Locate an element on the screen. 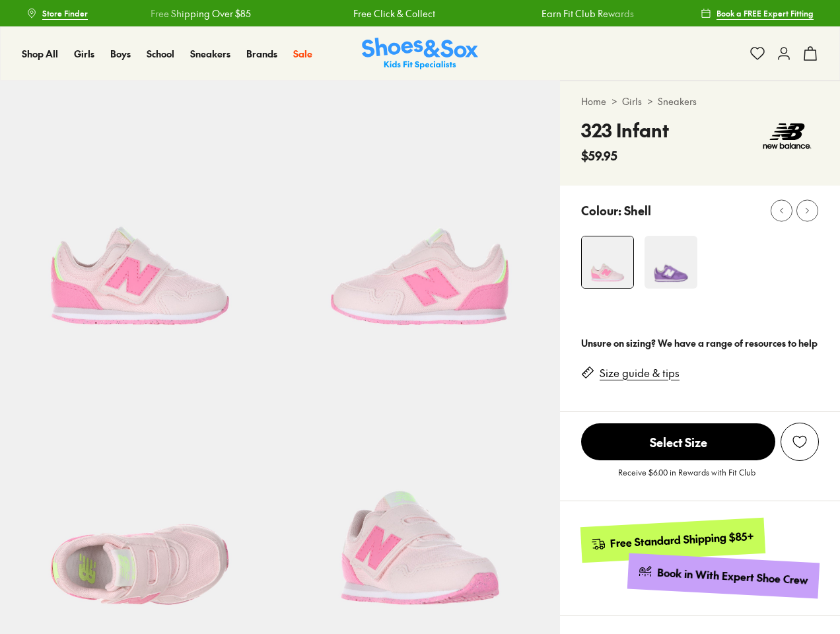 The width and height of the screenshot is (840, 634). a: Store Finder is located at coordinates (57, 13).